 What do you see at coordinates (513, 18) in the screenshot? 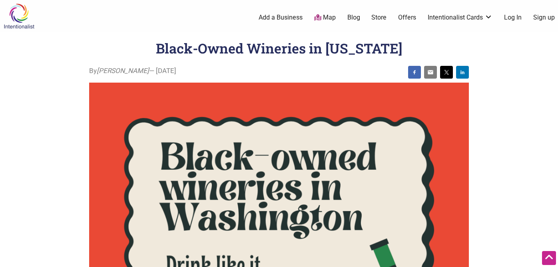
I see `a: Log In` at bounding box center [513, 18].